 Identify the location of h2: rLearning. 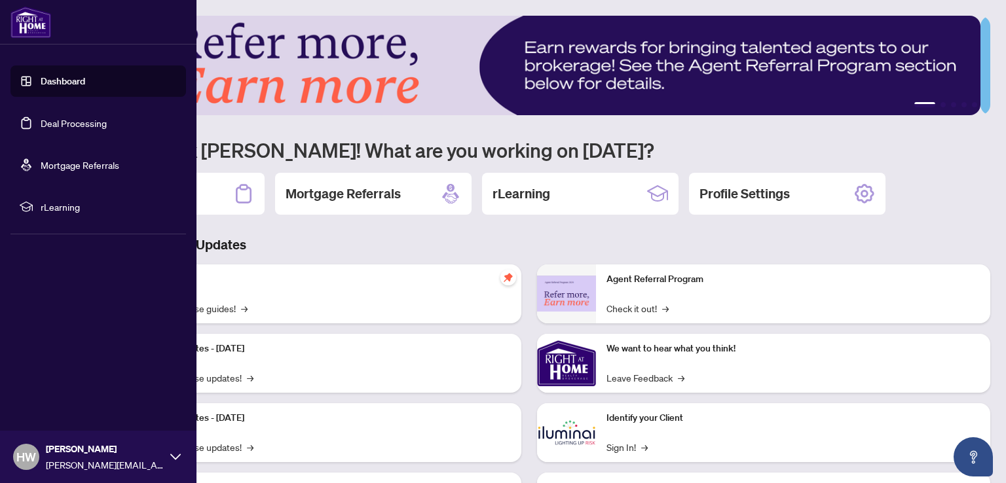
(521, 194).